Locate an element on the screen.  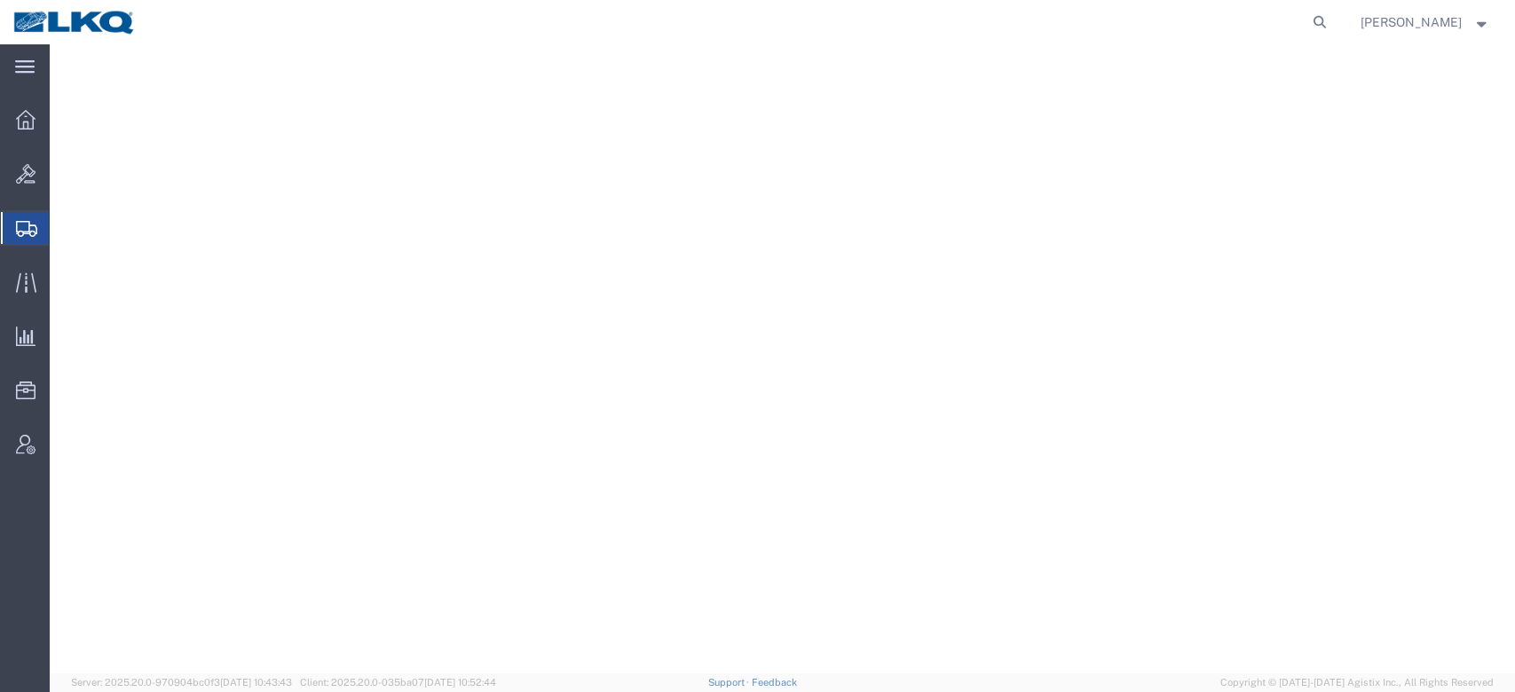
img: logo is located at coordinates (75, 22).